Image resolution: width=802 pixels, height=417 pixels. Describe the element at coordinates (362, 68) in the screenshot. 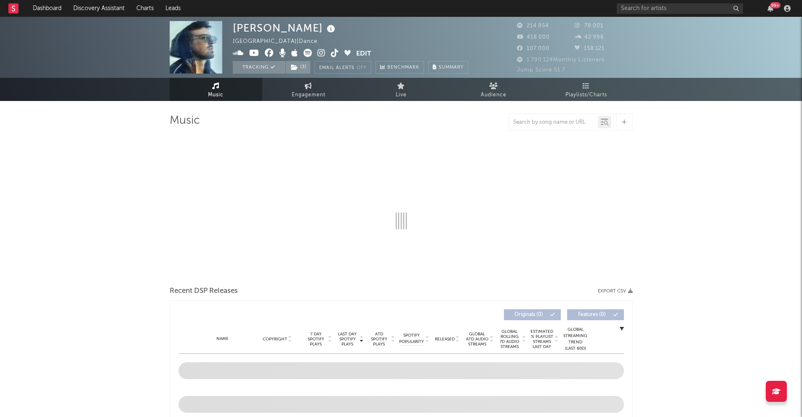

I see `em: Off` at that location.